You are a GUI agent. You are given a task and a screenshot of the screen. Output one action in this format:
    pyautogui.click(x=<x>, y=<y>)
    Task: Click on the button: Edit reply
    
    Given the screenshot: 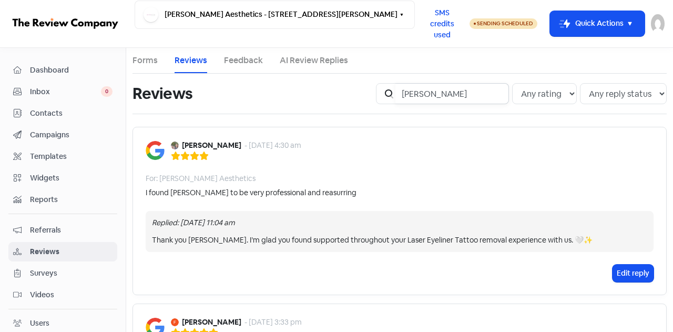 What is the action you would take?
    pyautogui.click(x=633, y=273)
    